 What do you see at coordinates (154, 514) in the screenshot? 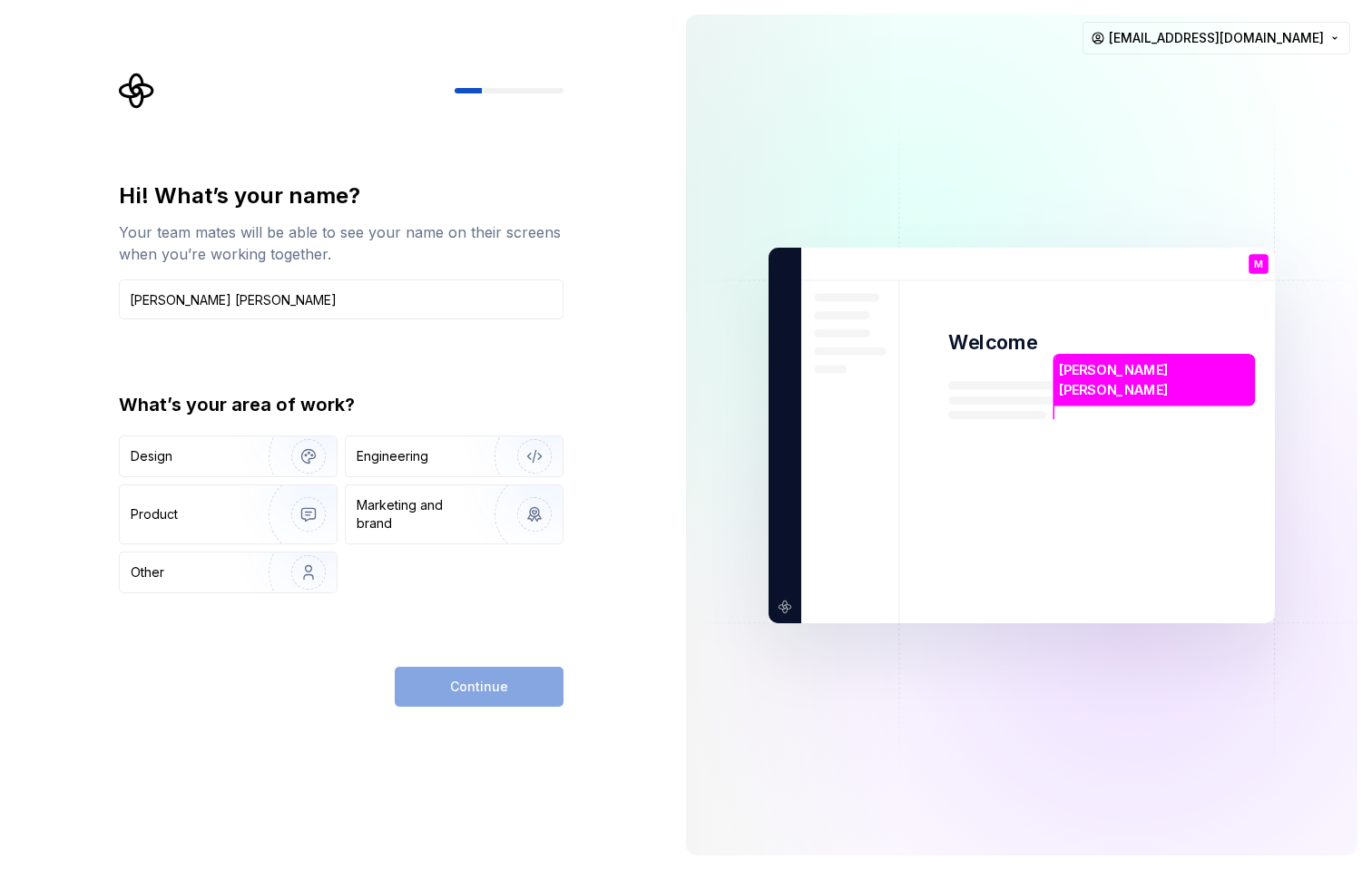
I see `div: Product` at bounding box center [154, 514].